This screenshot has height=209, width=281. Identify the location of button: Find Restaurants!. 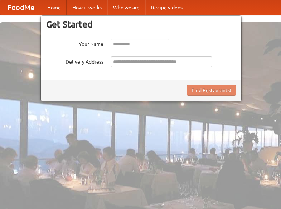
(211, 90).